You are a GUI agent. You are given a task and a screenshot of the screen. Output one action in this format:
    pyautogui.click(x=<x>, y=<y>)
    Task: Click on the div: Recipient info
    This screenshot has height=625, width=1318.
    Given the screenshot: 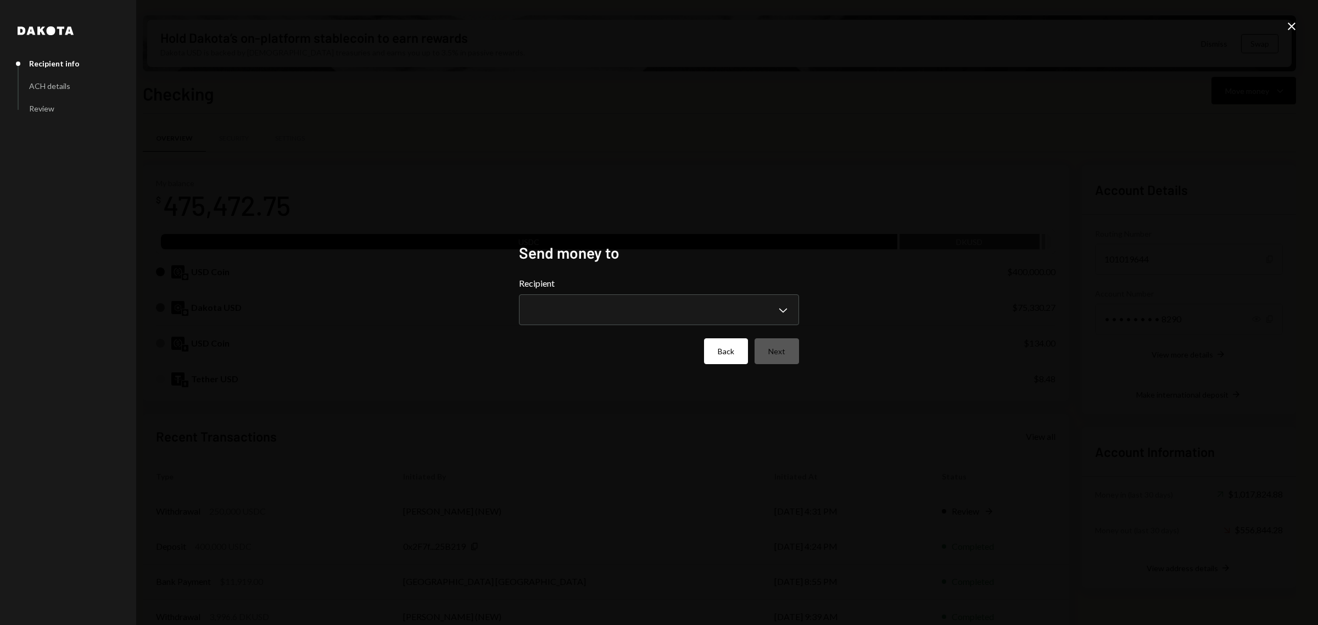 What is the action you would take?
    pyautogui.click(x=54, y=63)
    